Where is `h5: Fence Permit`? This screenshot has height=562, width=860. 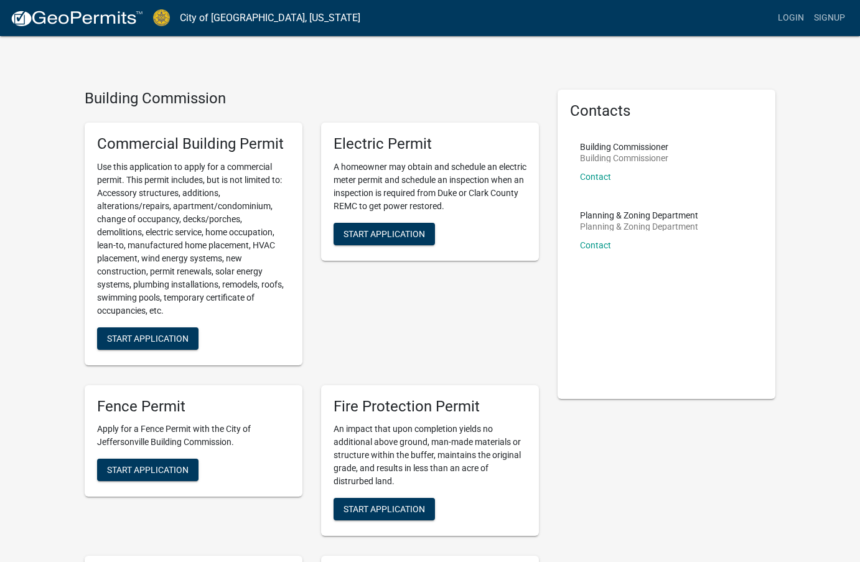 h5: Fence Permit is located at coordinates (193, 406).